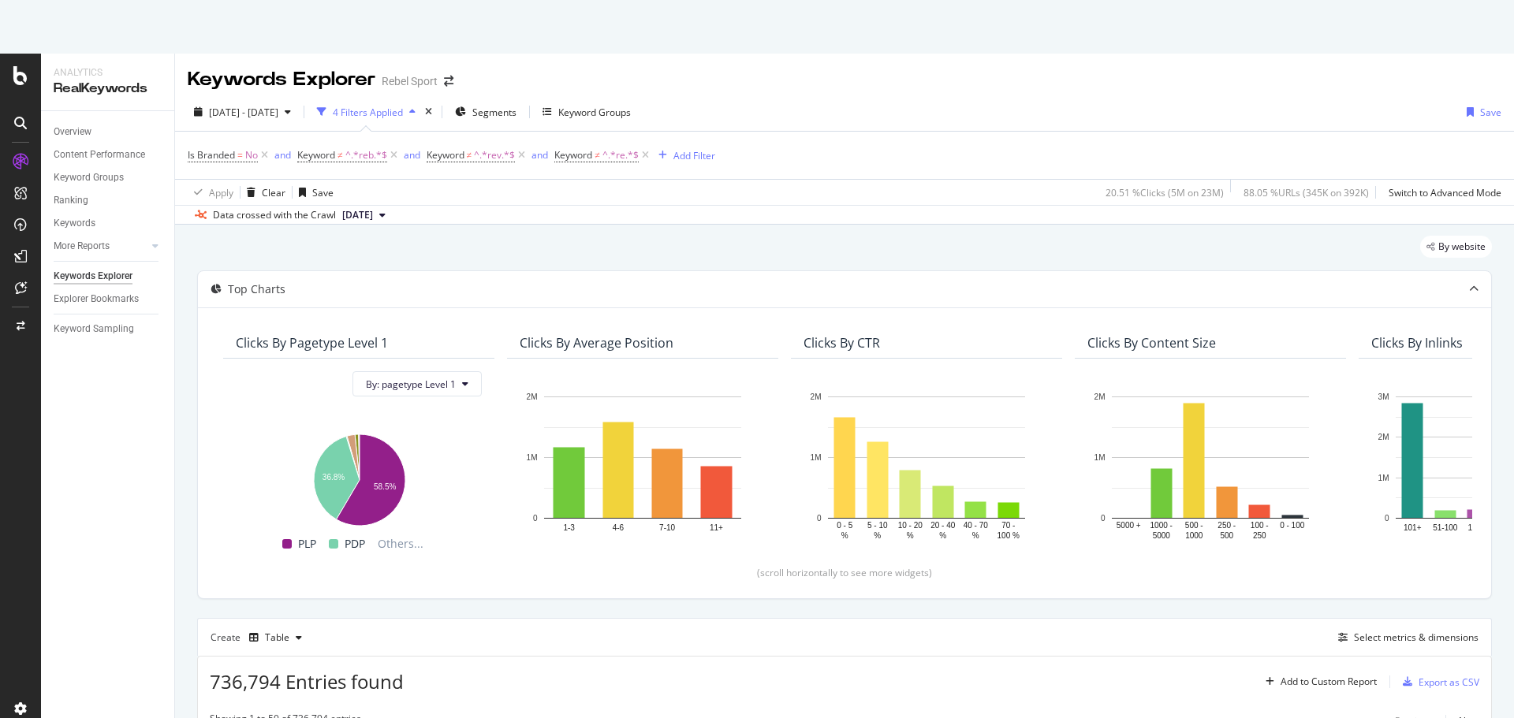 This screenshot has height=718, width=1514. Describe the element at coordinates (716, 527) in the screenshot. I see `text: 11+` at that location.